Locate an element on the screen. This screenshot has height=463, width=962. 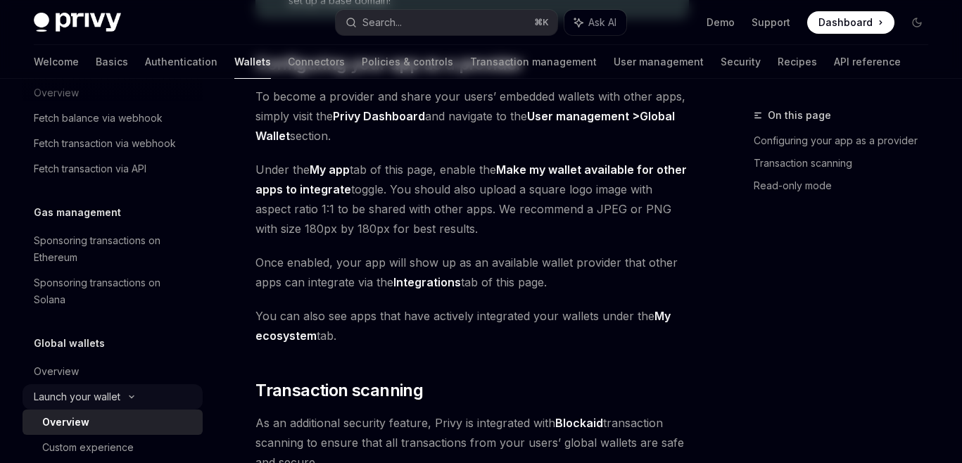
a: Configuring your app as a provider is located at coordinates (847, 141).